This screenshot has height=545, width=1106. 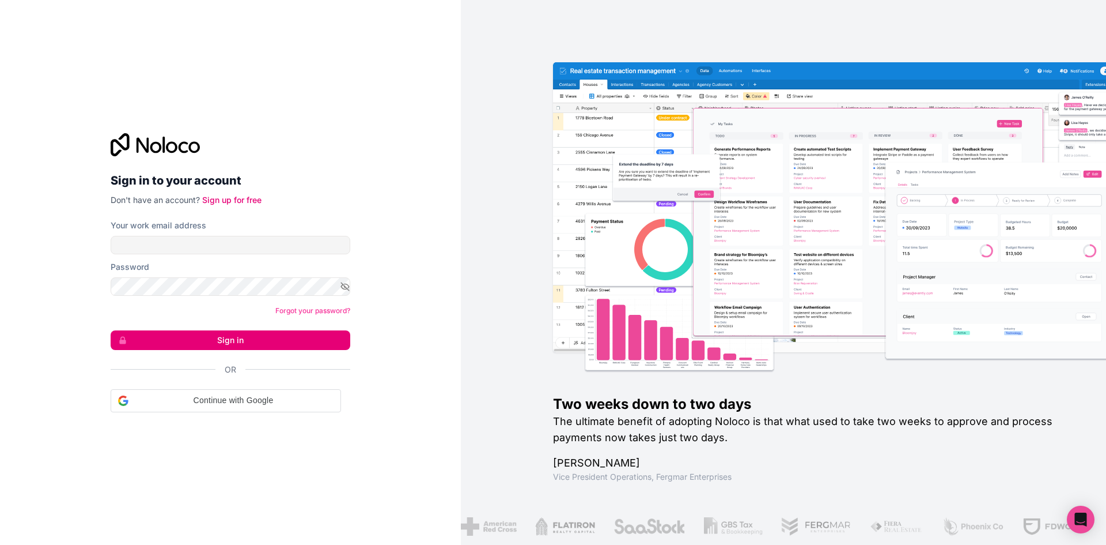 I want to click on button: Sign in, so click(x=231, y=340).